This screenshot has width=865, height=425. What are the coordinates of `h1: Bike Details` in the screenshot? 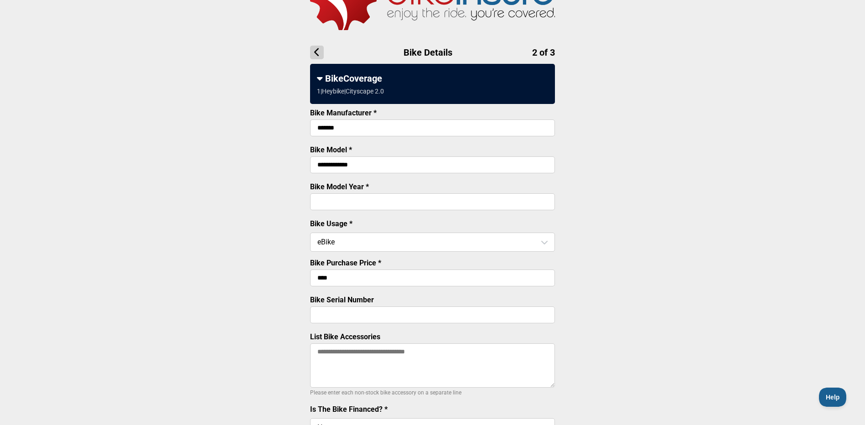 It's located at (432, 52).